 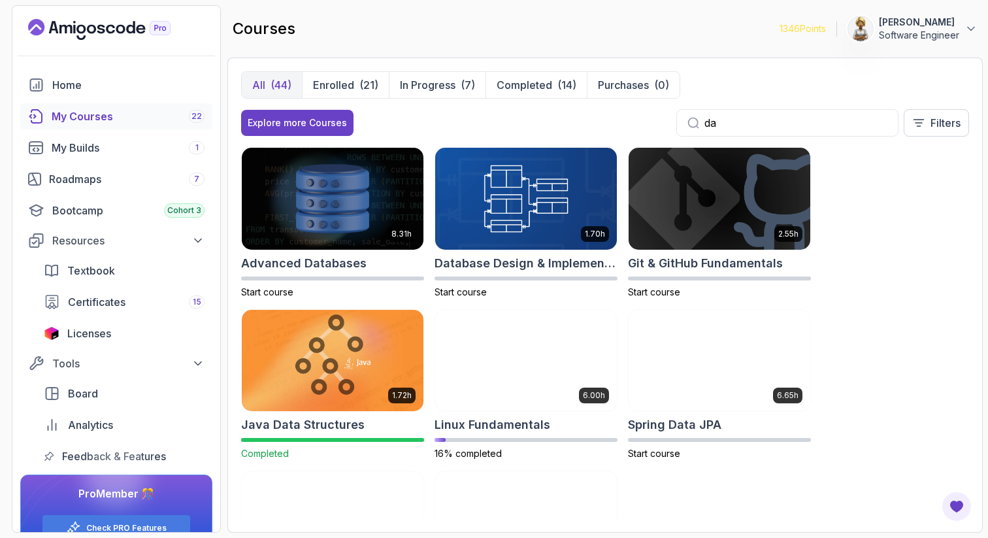 I want to click on h2: Java Data Structures, so click(x=303, y=425).